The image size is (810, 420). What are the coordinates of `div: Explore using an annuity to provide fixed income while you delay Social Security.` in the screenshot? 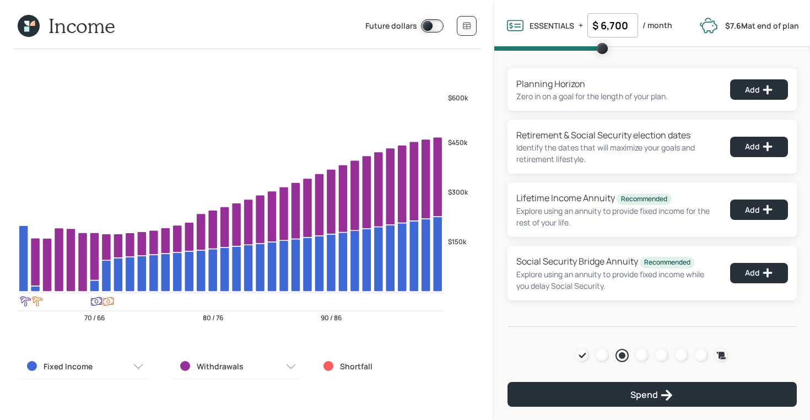 It's located at (616, 280).